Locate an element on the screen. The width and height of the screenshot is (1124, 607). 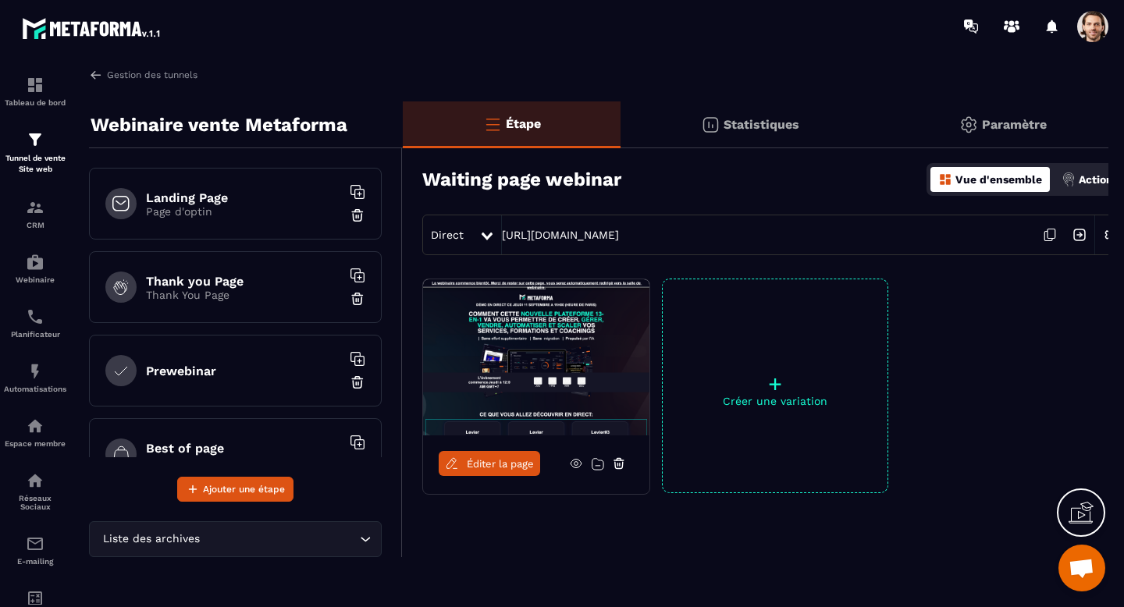
p: Étape is located at coordinates (523, 123).